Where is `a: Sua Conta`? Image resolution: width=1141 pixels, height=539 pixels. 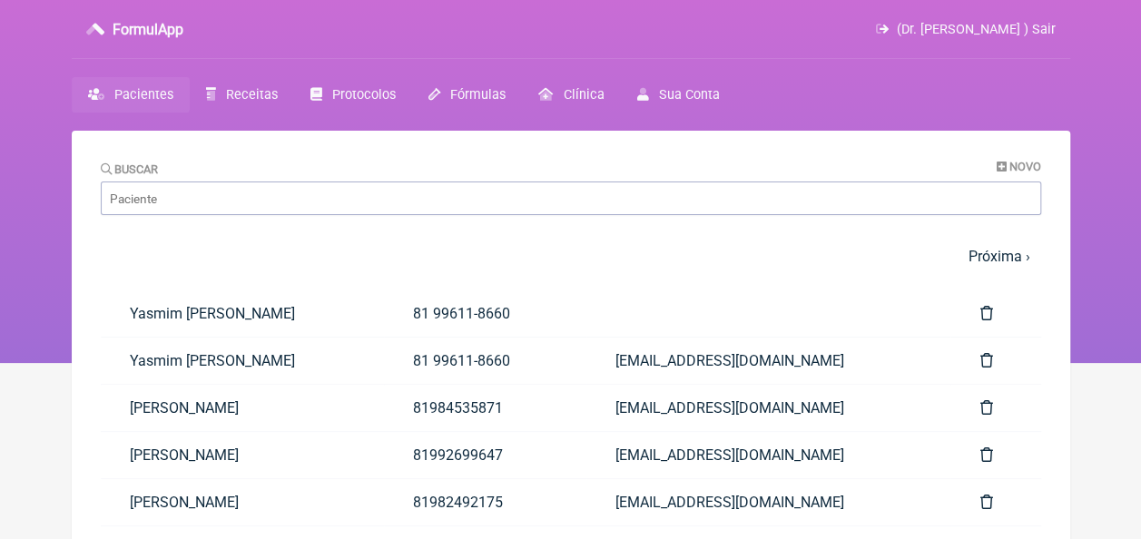 a: Sua Conta is located at coordinates (677, 94).